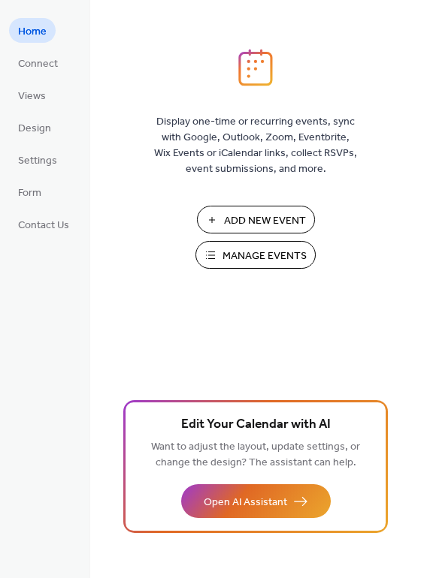 Image resolution: width=421 pixels, height=578 pixels. Describe the element at coordinates (44, 225) in the screenshot. I see `span: Contact Us` at that location.